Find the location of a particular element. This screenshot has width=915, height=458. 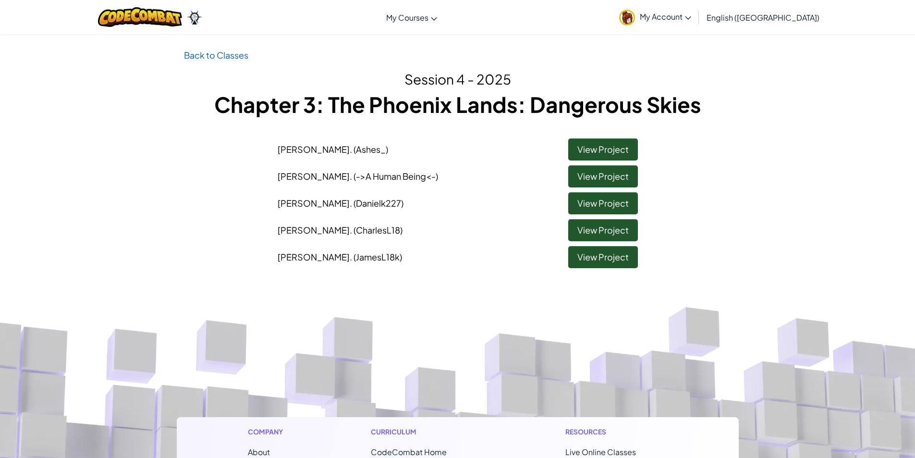

span: . (Danielk227) is located at coordinates (377, 203).